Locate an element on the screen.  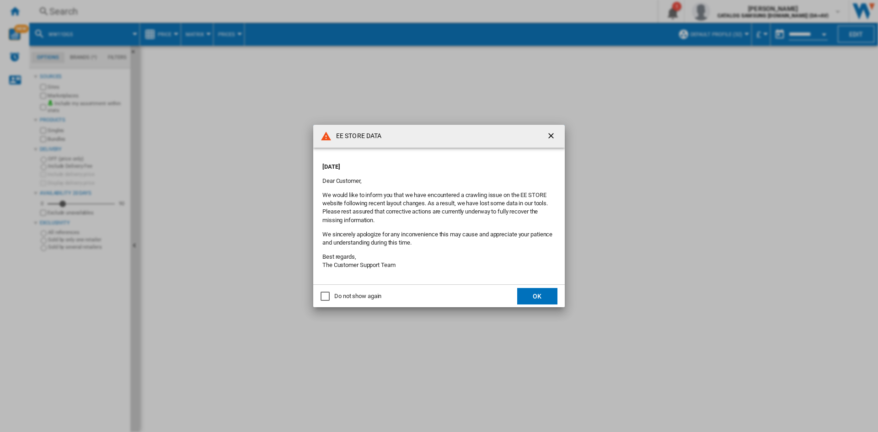
div: Do not show again is located at coordinates (358, 296).